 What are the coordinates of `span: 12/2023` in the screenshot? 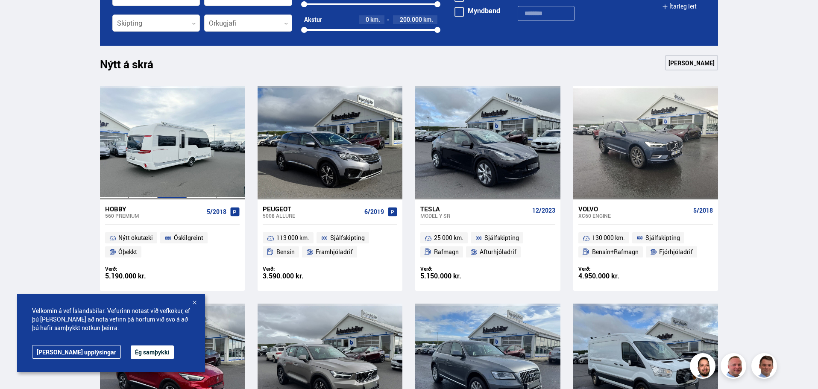 It's located at (544, 211).